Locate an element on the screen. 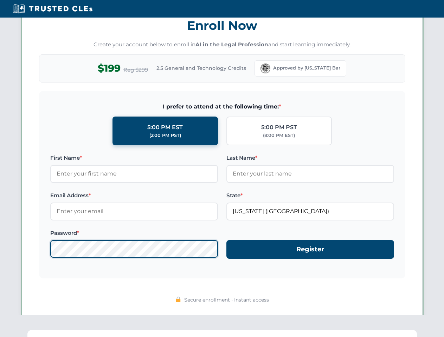  label: Password is located at coordinates (134, 233).